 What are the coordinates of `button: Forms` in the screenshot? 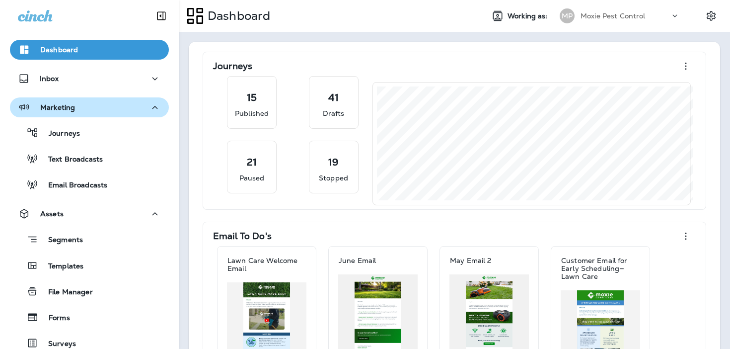 It's located at (89, 317).